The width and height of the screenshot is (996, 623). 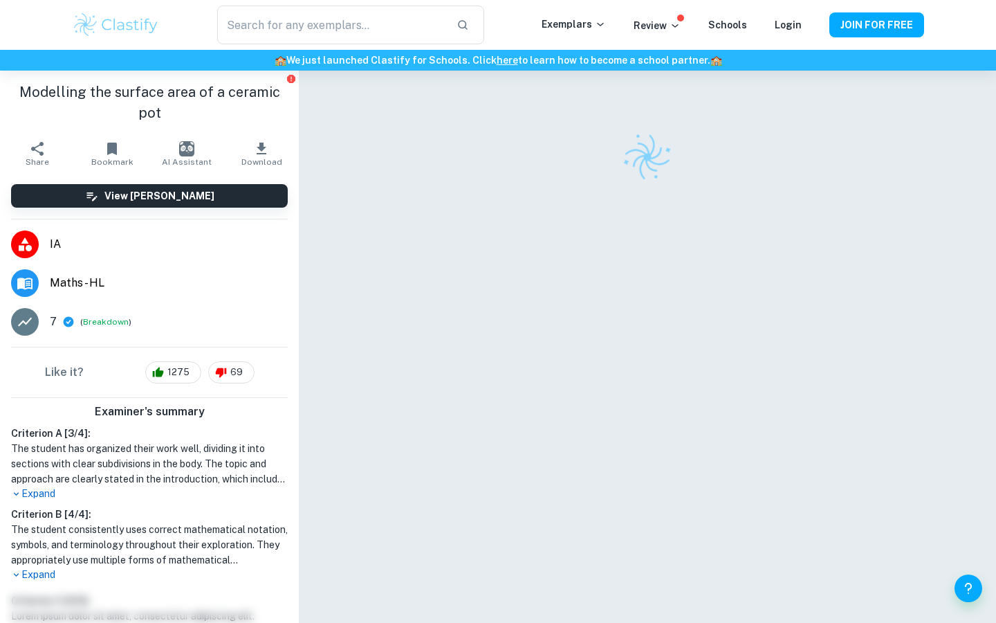 I want to click on a: here, so click(x=507, y=60).